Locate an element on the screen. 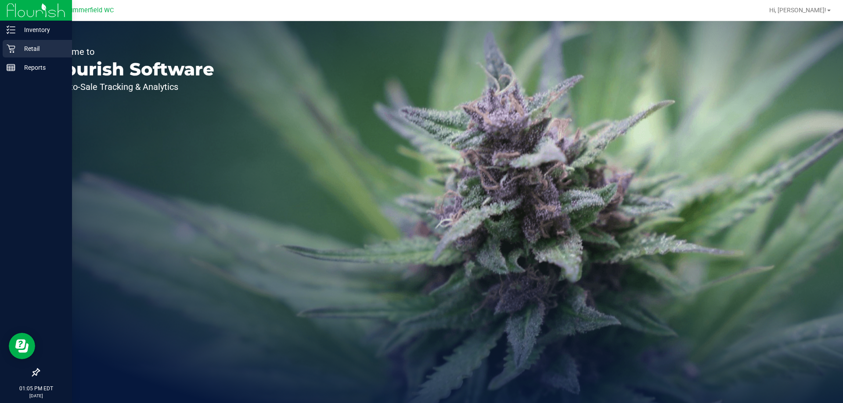 This screenshot has width=843, height=403. span: Summerfield WC is located at coordinates (90, 10).